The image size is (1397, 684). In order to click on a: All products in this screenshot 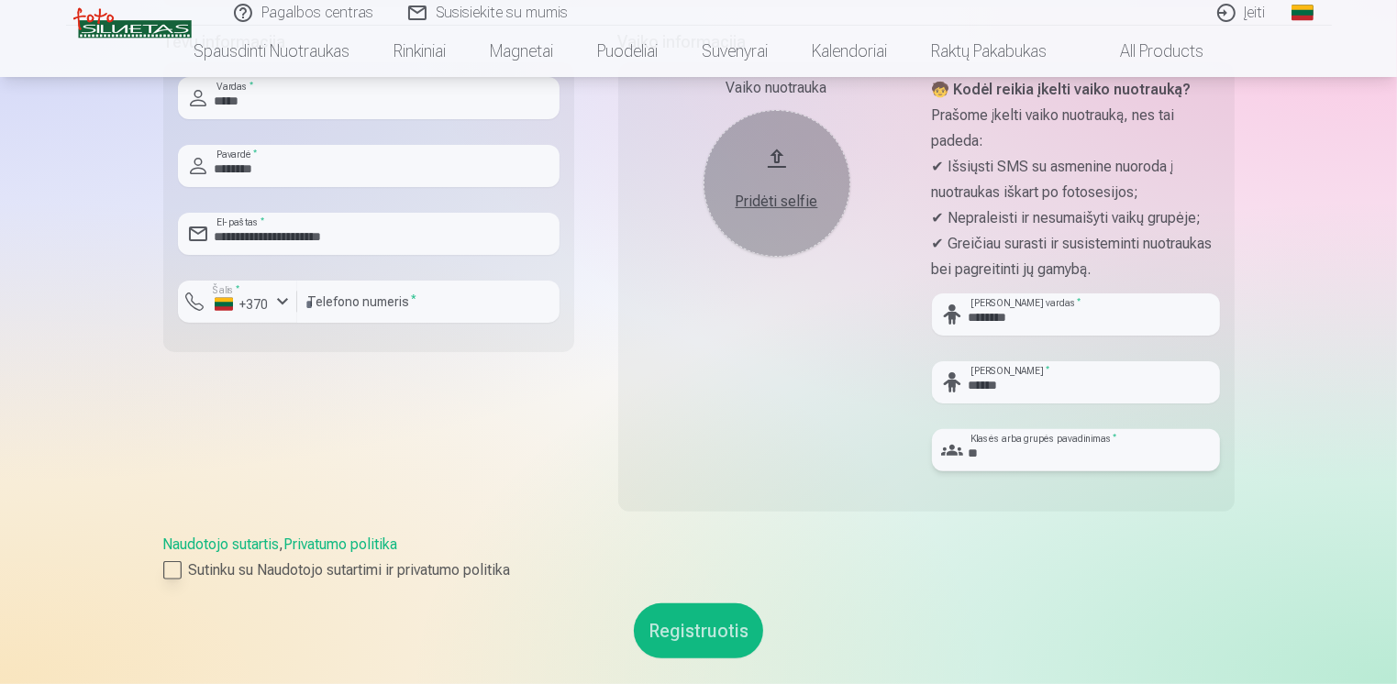, I will do `click(1146, 51)`.